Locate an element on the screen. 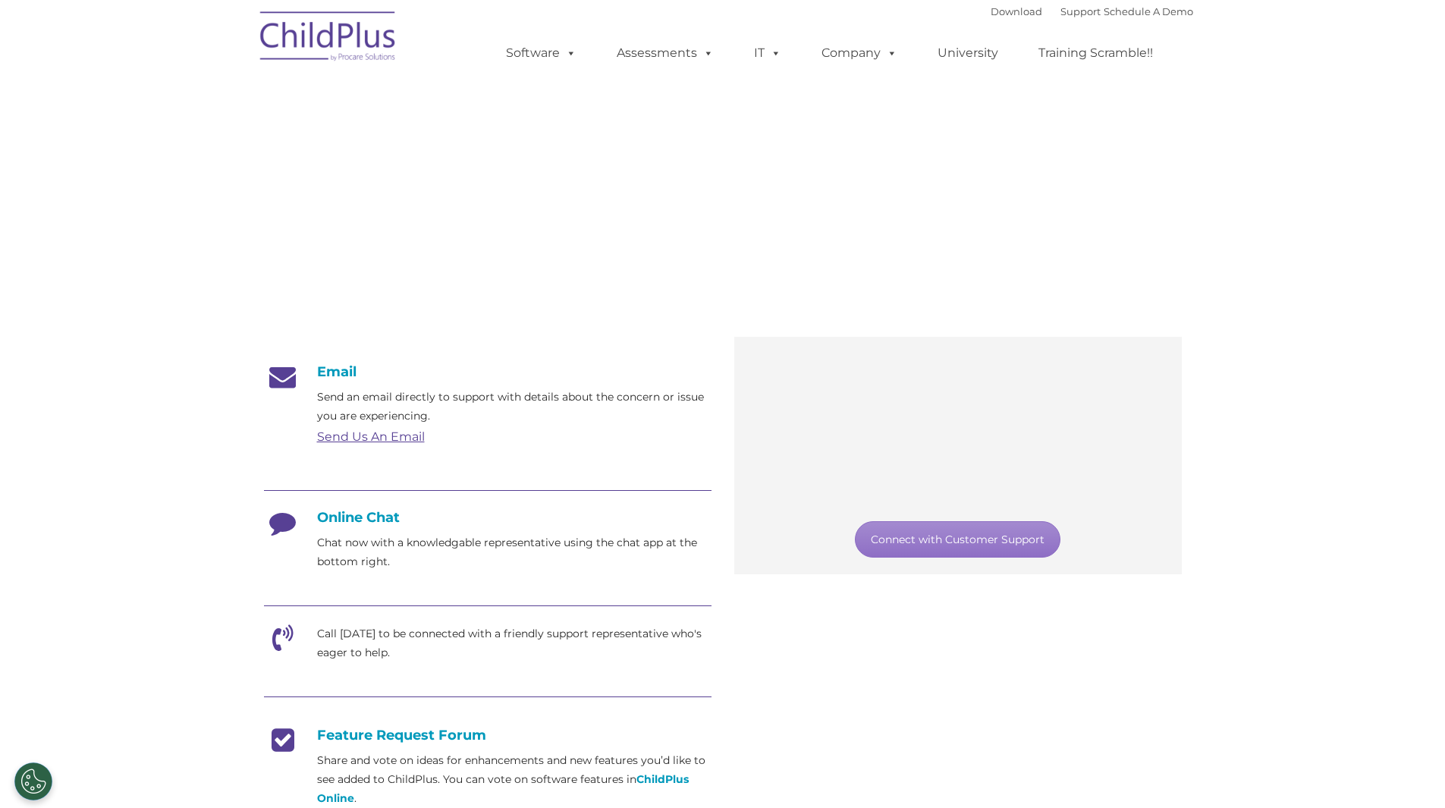 This screenshot has width=1445, height=808. a: Connect with Customer Support is located at coordinates (958, 539).